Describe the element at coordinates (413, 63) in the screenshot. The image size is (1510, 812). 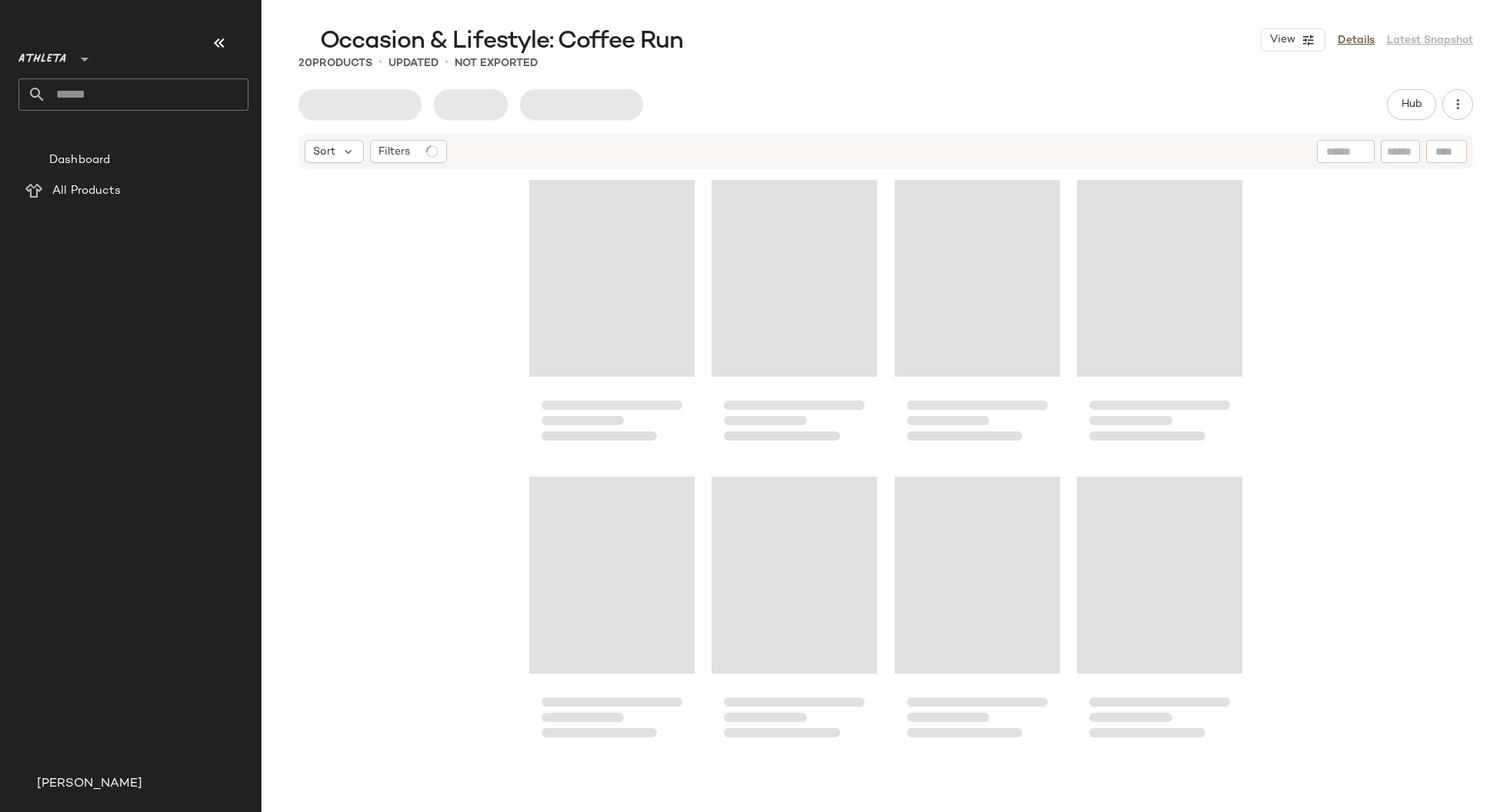
I see `p: updated` at that location.